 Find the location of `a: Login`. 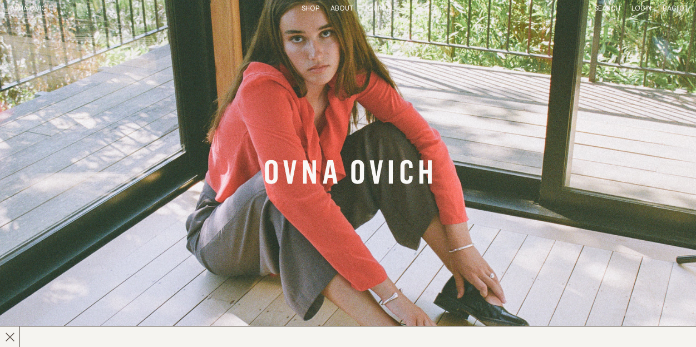

a: Login is located at coordinates (642, 8).